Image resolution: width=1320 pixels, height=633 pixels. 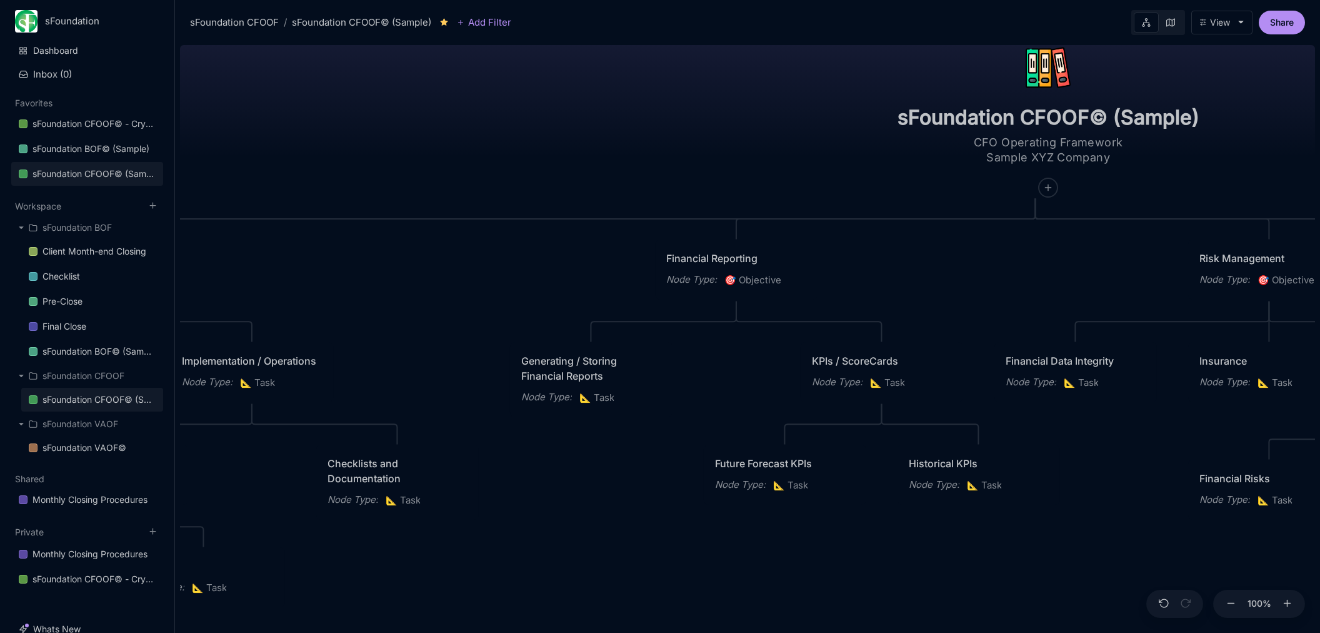 I want to click on a: sFoundation CFOOF© (Sample), so click(x=87, y=174).